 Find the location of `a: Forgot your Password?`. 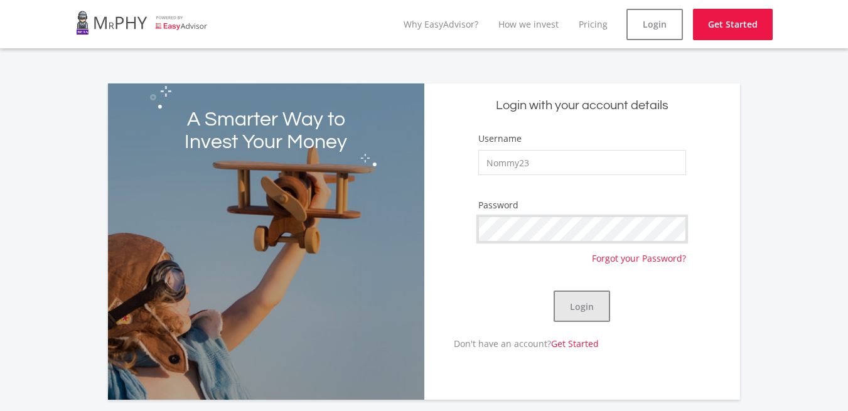

a: Forgot your Password? is located at coordinates (639, 253).